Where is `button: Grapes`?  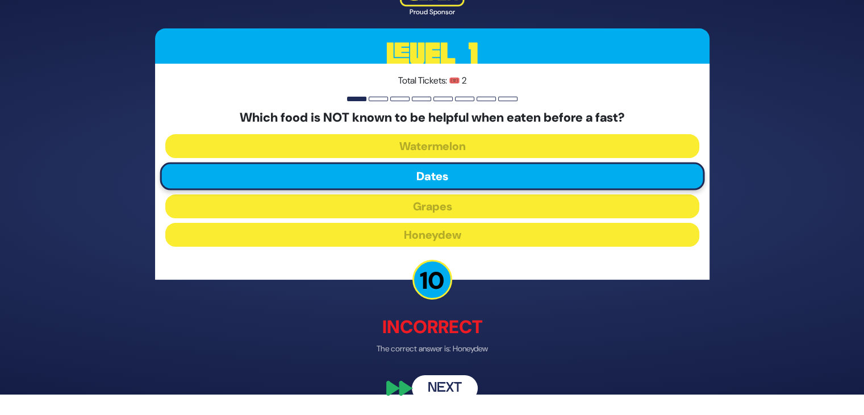 button: Grapes is located at coordinates (432, 206).